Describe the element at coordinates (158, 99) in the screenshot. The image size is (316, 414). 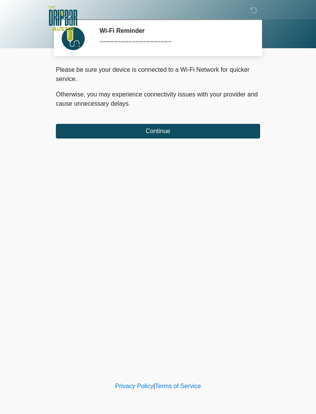
I see `p: Otherwise, you may experience connectivity issues with your provider and cause unnecessary delays` at that location.